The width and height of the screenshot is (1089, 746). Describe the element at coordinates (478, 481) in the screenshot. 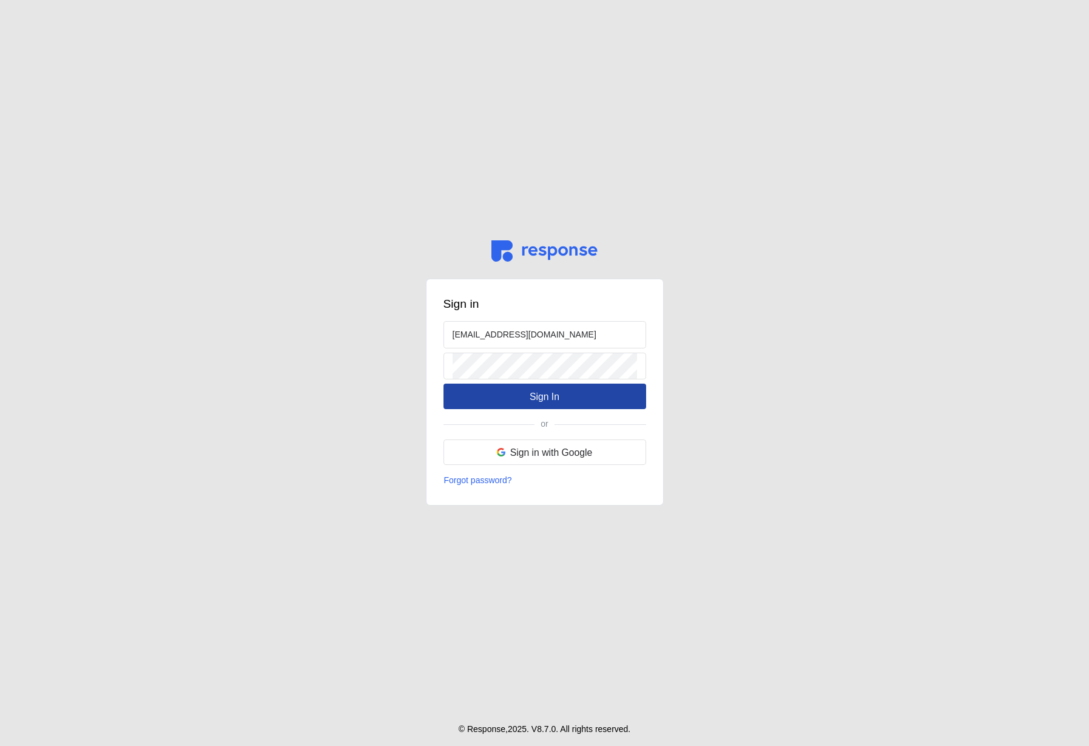

I see `button: Forgot password?` at that location.